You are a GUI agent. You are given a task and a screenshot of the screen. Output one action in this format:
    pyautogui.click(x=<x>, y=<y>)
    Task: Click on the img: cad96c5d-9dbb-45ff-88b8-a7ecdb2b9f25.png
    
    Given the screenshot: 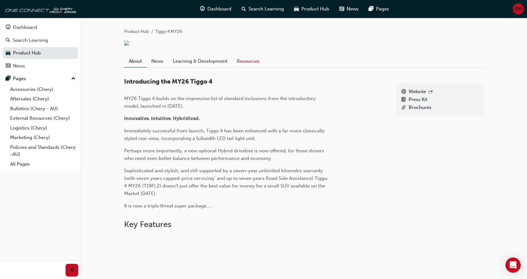 What is the action you would take?
    pyautogui.click(x=127, y=43)
    